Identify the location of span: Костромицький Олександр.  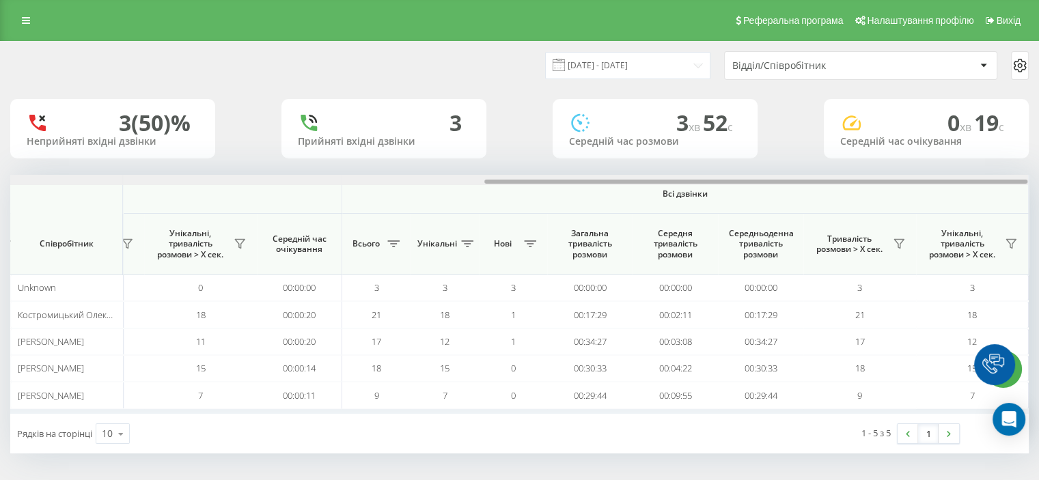
(74, 315).